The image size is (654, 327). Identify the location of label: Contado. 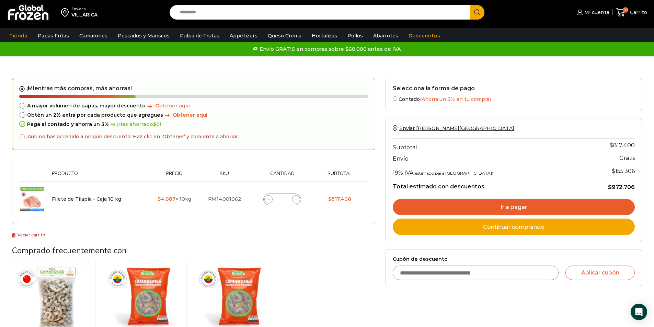
(514, 99).